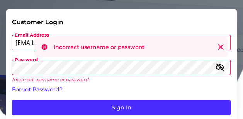 Image resolution: width=243 pixels, height=119 pixels. Describe the element at coordinates (131, 47) in the screenshot. I see `div: Incorrect username or password` at that location.